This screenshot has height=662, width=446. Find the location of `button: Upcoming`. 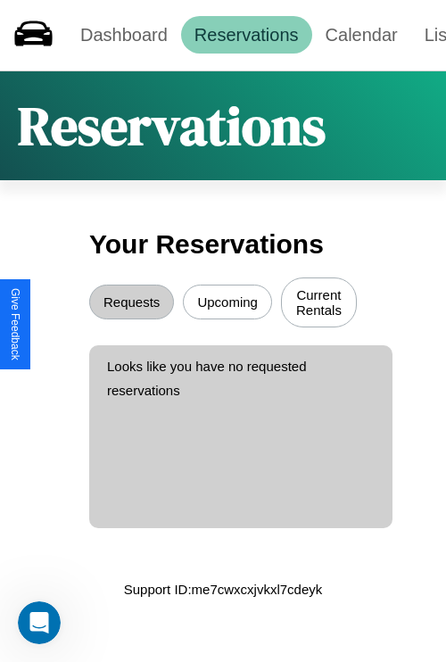

button: Upcoming is located at coordinates (228, 302).